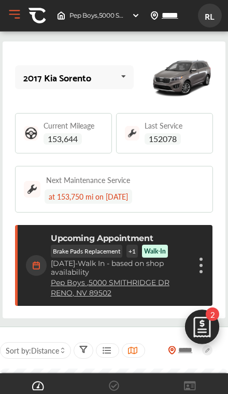  I want to click on img: calendar-icon.35d1de04.svg, so click(36, 266).